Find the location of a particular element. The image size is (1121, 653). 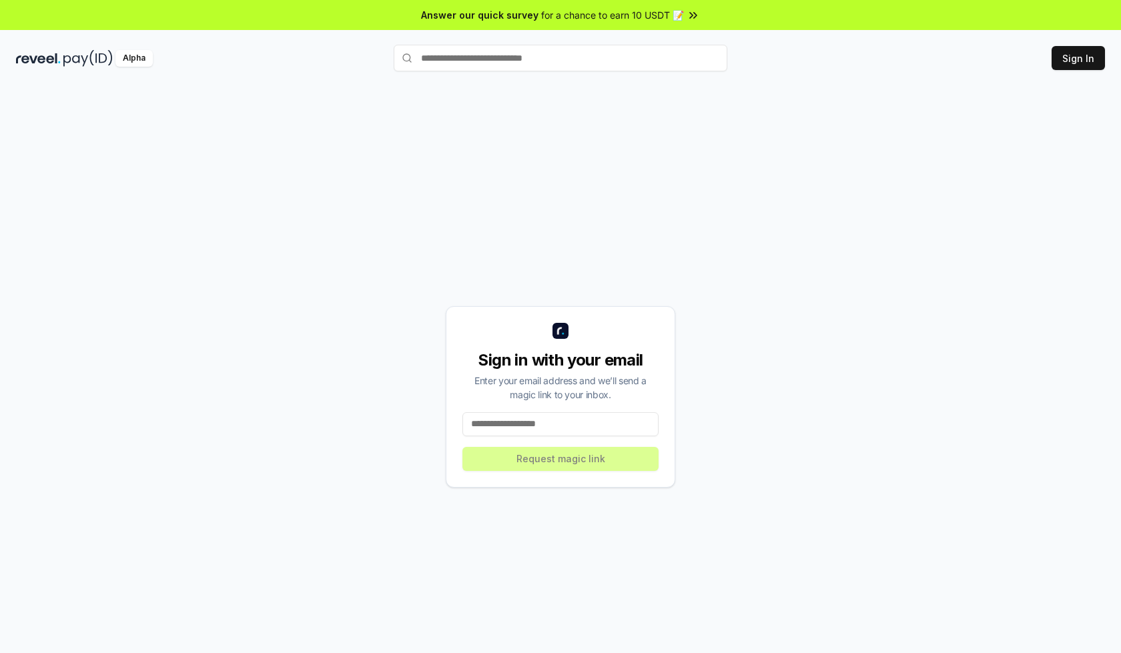

div: Alpha is located at coordinates (134, 58).